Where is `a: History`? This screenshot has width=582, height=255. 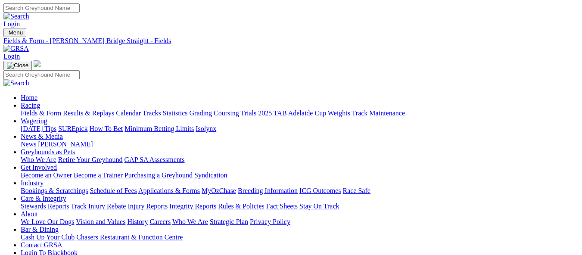
a: History is located at coordinates (137, 222).